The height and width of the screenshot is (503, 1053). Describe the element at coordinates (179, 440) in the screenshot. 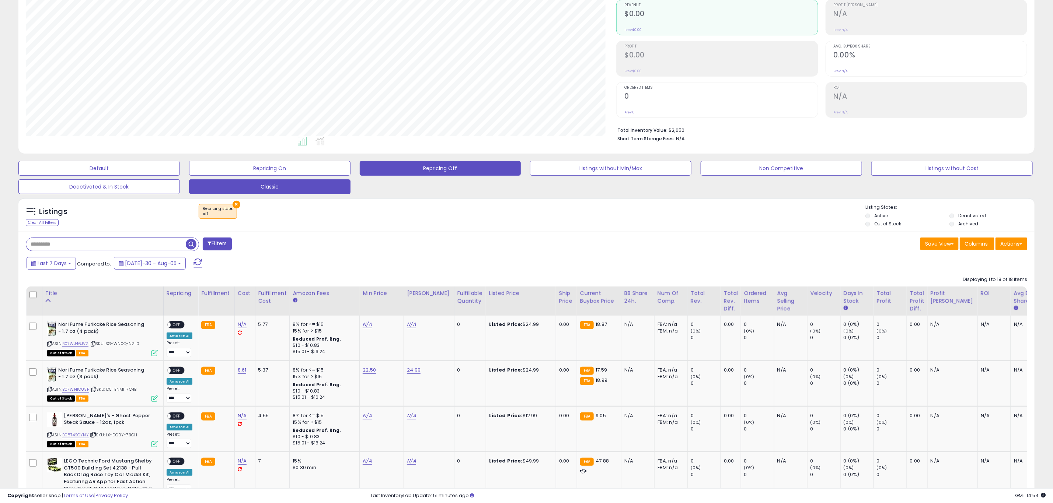

I see `div: Preset:` at that location.